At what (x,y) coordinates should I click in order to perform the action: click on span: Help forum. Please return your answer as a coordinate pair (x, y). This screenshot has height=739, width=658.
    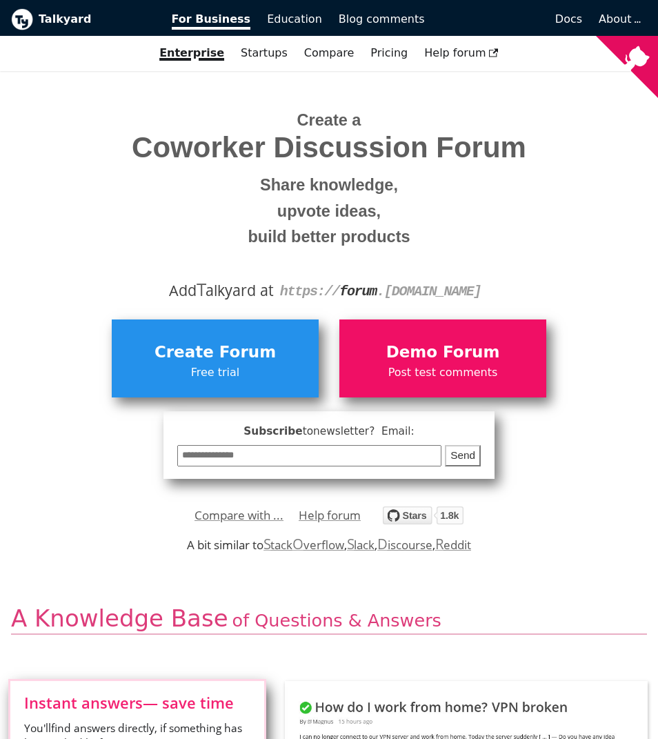
    Looking at the image, I should click on (462, 52).